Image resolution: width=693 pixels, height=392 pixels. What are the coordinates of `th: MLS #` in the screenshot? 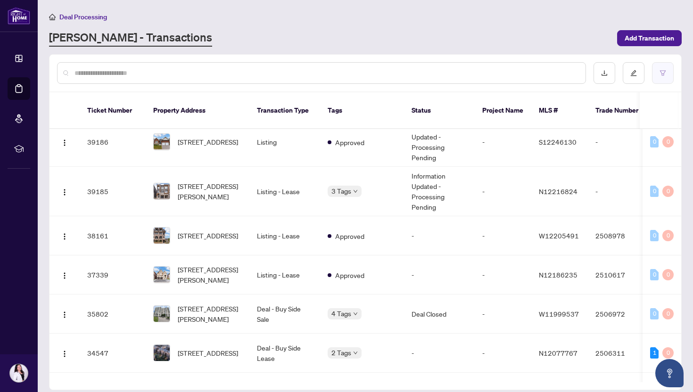 It's located at (560, 111).